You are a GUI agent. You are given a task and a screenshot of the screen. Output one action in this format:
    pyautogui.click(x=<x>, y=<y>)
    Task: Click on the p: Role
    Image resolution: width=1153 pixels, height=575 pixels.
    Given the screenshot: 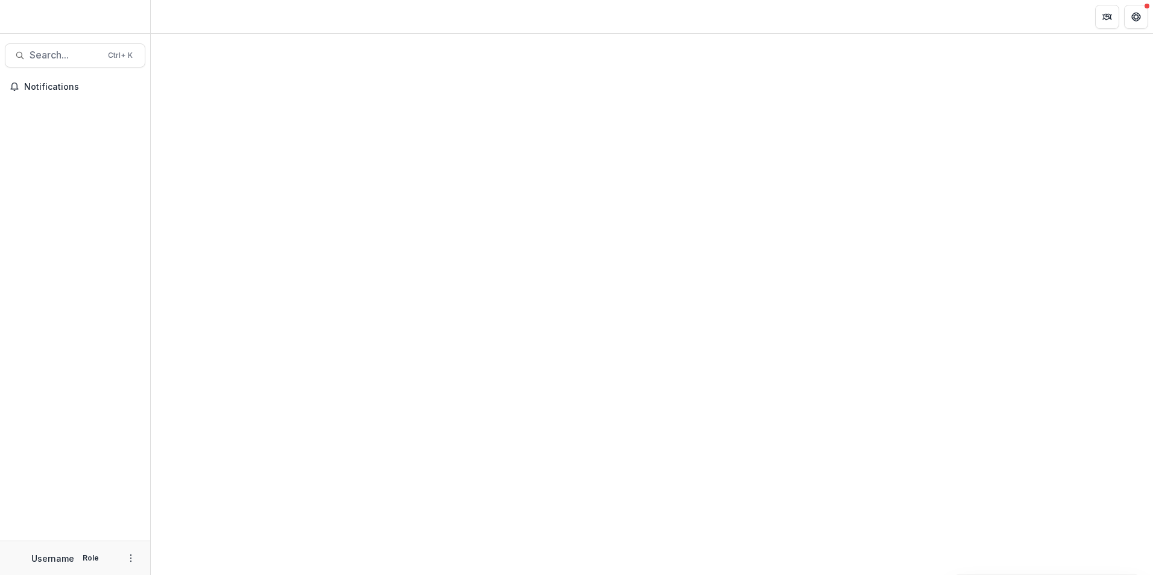 What is the action you would take?
    pyautogui.click(x=90, y=559)
    